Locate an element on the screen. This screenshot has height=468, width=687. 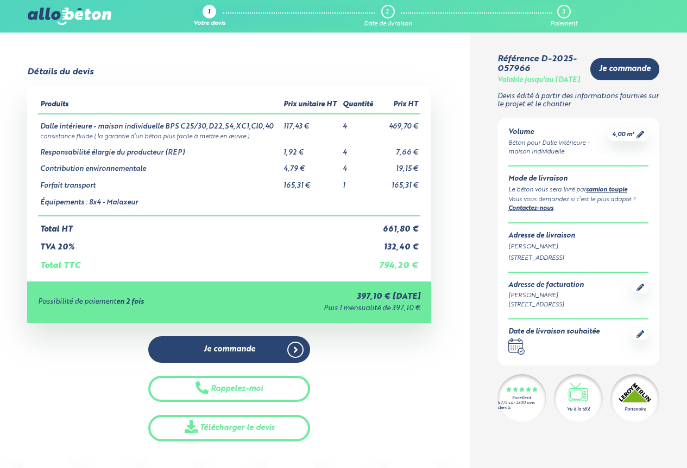
strong: en 2 fois is located at coordinates (130, 302).